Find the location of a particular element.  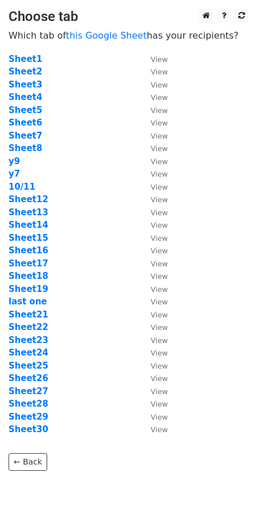

a: Sheet21 is located at coordinates (28, 315).